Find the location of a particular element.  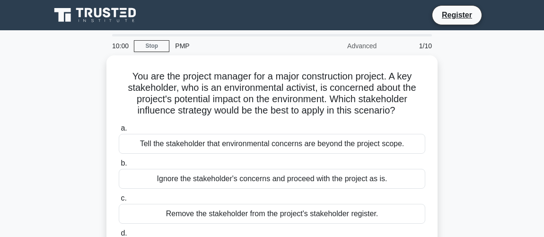

span: b. is located at coordinates (123, 163).